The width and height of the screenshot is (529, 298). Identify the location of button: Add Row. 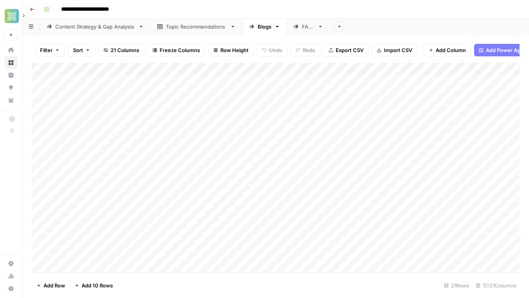
(51, 286).